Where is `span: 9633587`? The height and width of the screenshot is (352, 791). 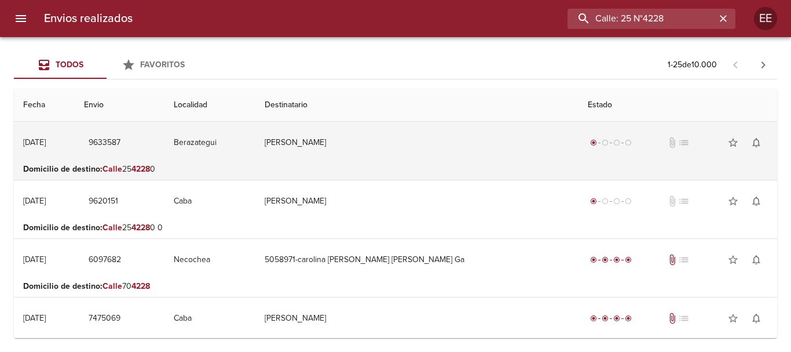
span: 9633587 is located at coordinates (104, 142).